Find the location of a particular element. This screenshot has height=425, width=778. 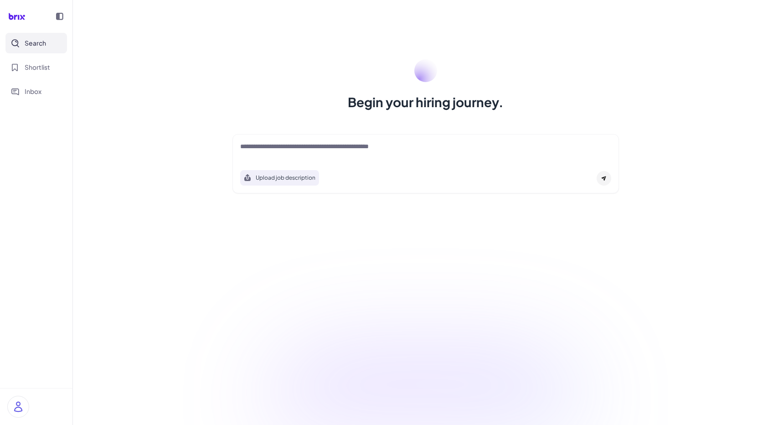

span: Inbox is located at coordinates (33, 91).